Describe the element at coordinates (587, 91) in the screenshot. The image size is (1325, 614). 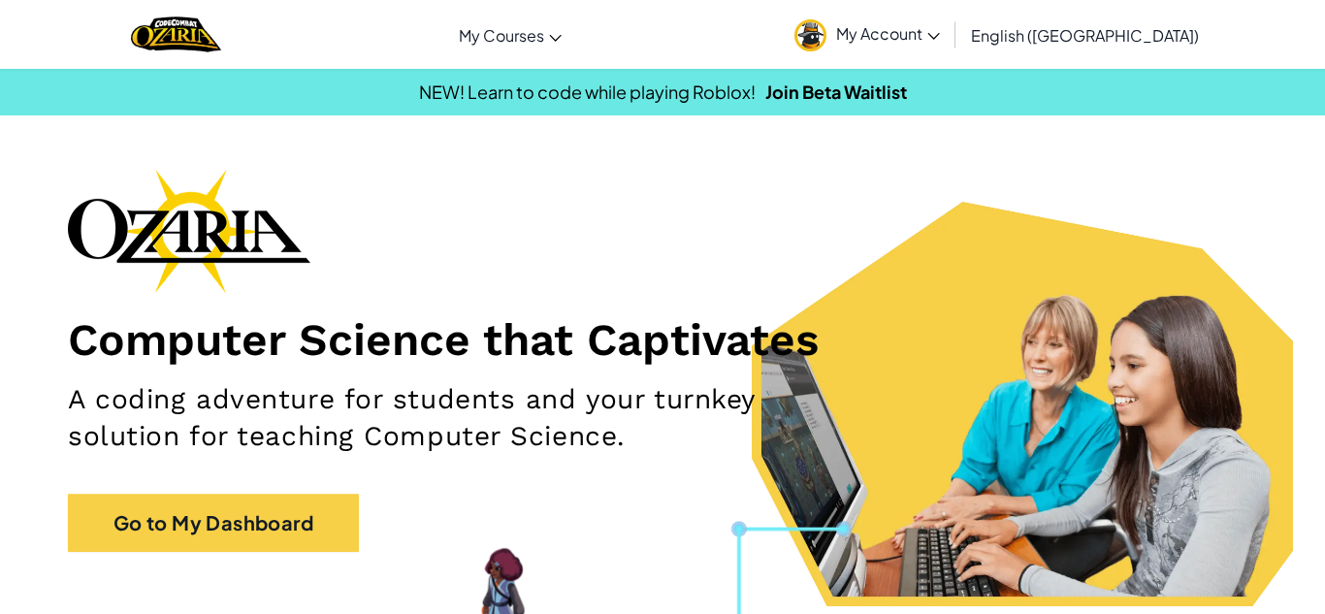
I see `span: NEW! Learn to code while playing Roblox!` at that location.